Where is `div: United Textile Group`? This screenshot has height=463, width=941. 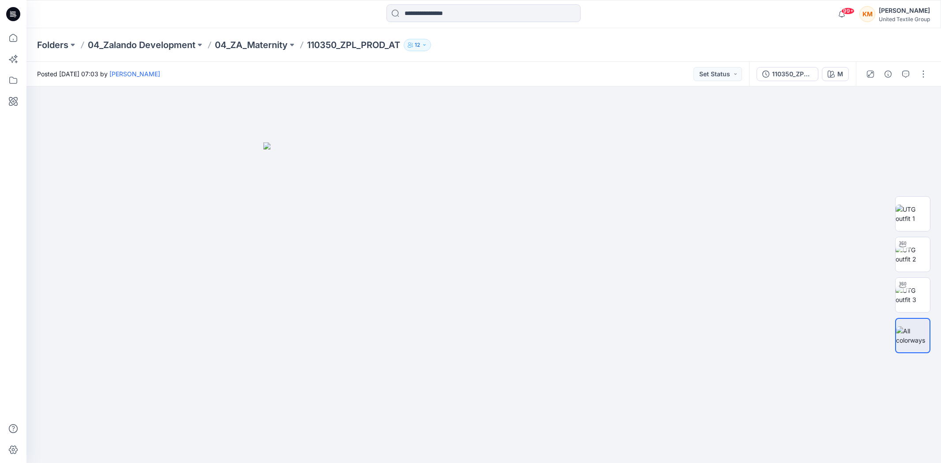 div: United Textile Group is located at coordinates (904, 19).